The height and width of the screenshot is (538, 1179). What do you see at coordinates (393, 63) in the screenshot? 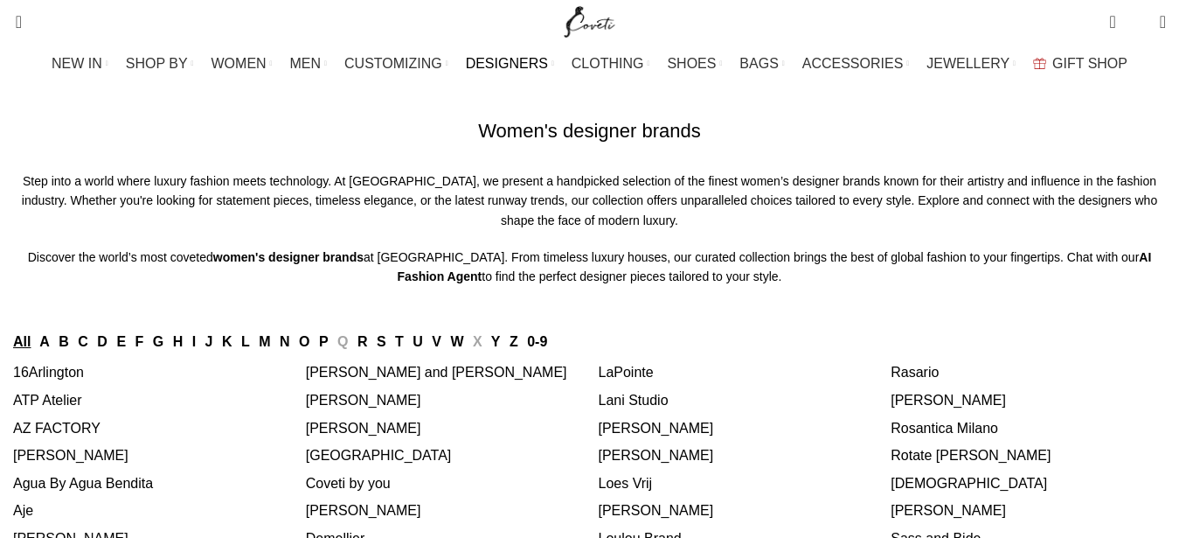
I see `span: CUSTOMIZING` at bounding box center [393, 63].